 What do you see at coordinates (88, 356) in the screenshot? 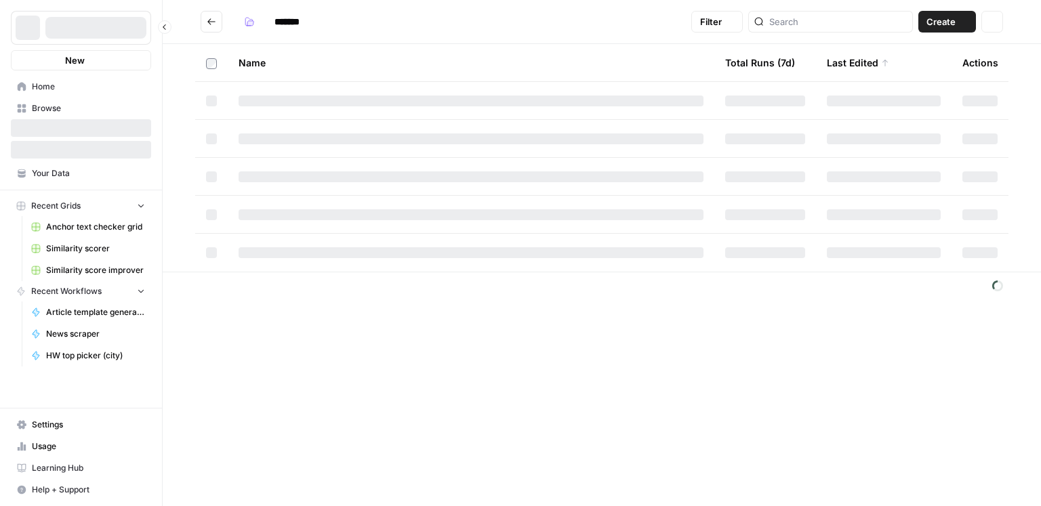
I see `a: HW top picker (city)` at bounding box center [88, 356].